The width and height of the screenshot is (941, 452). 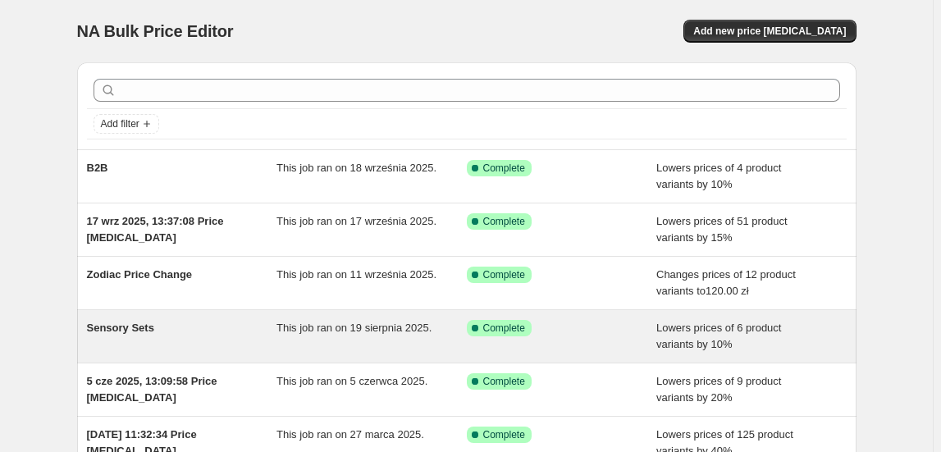 I want to click on span: This job ran on 19 sierpnia 2025., so click(x=353, y=327).